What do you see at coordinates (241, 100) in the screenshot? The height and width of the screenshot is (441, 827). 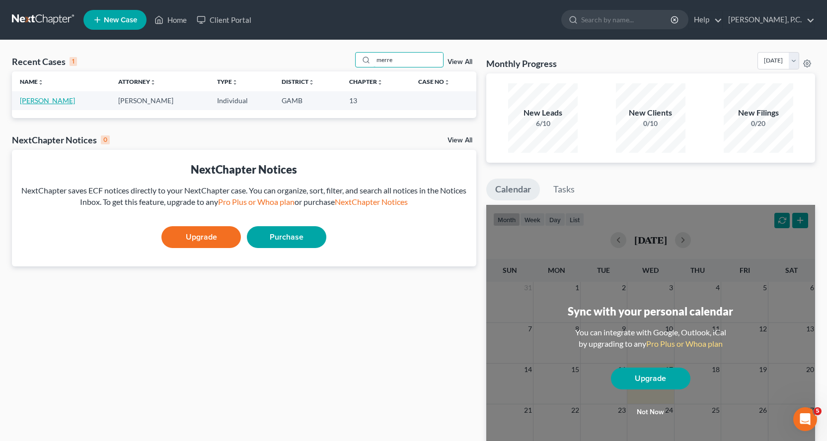 I see `td: Individual` at bounding box center [241, 100].